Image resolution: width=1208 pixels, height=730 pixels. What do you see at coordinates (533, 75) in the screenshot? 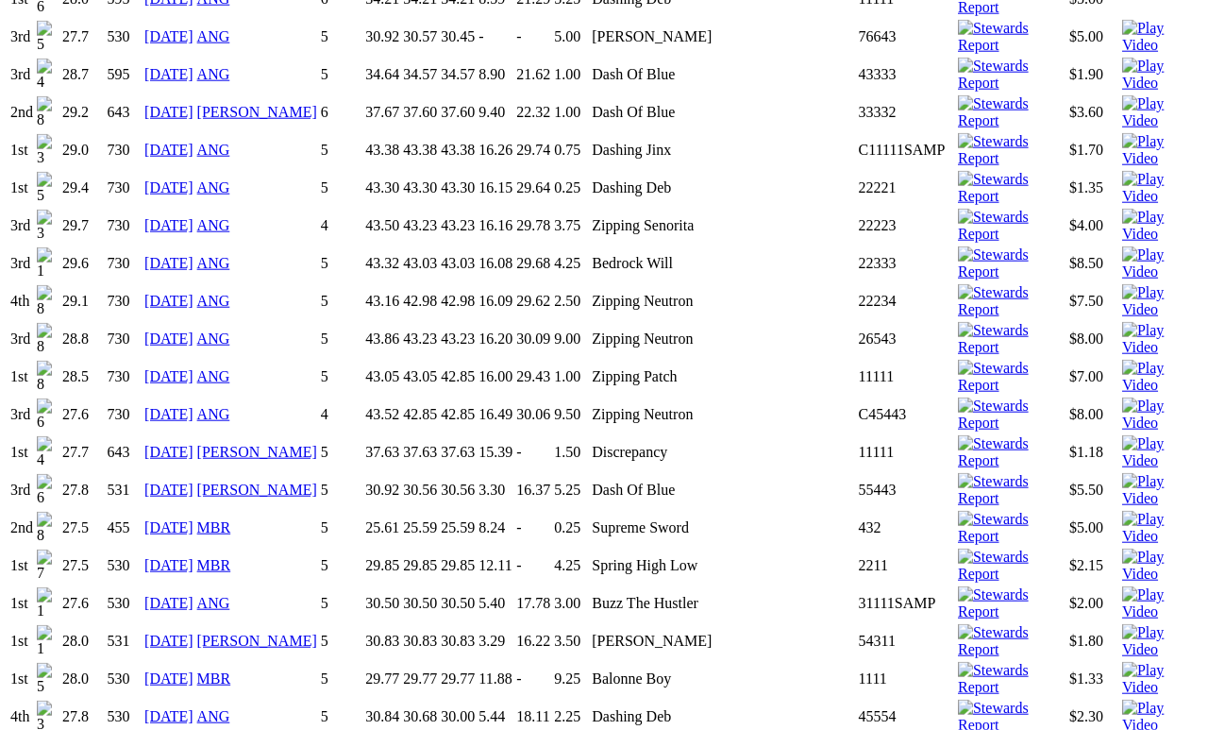
I see `td: 21.62` at bounding box center [533, 75].